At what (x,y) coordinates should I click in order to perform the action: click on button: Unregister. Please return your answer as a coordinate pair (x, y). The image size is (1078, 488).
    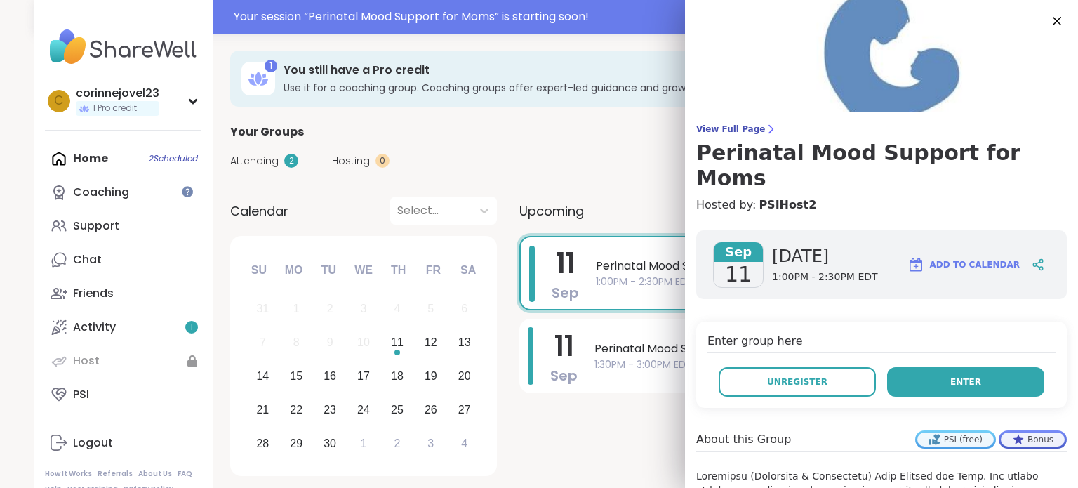
    Looking at the image, I should click on (798, 382).